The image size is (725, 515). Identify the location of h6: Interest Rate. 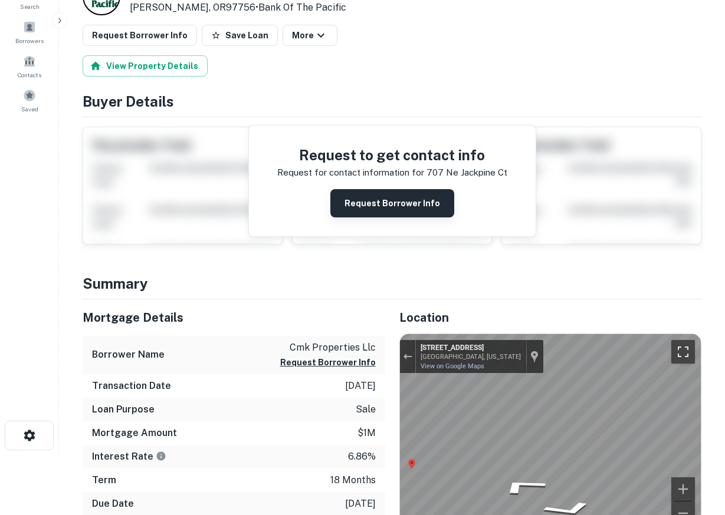
(129, 457).